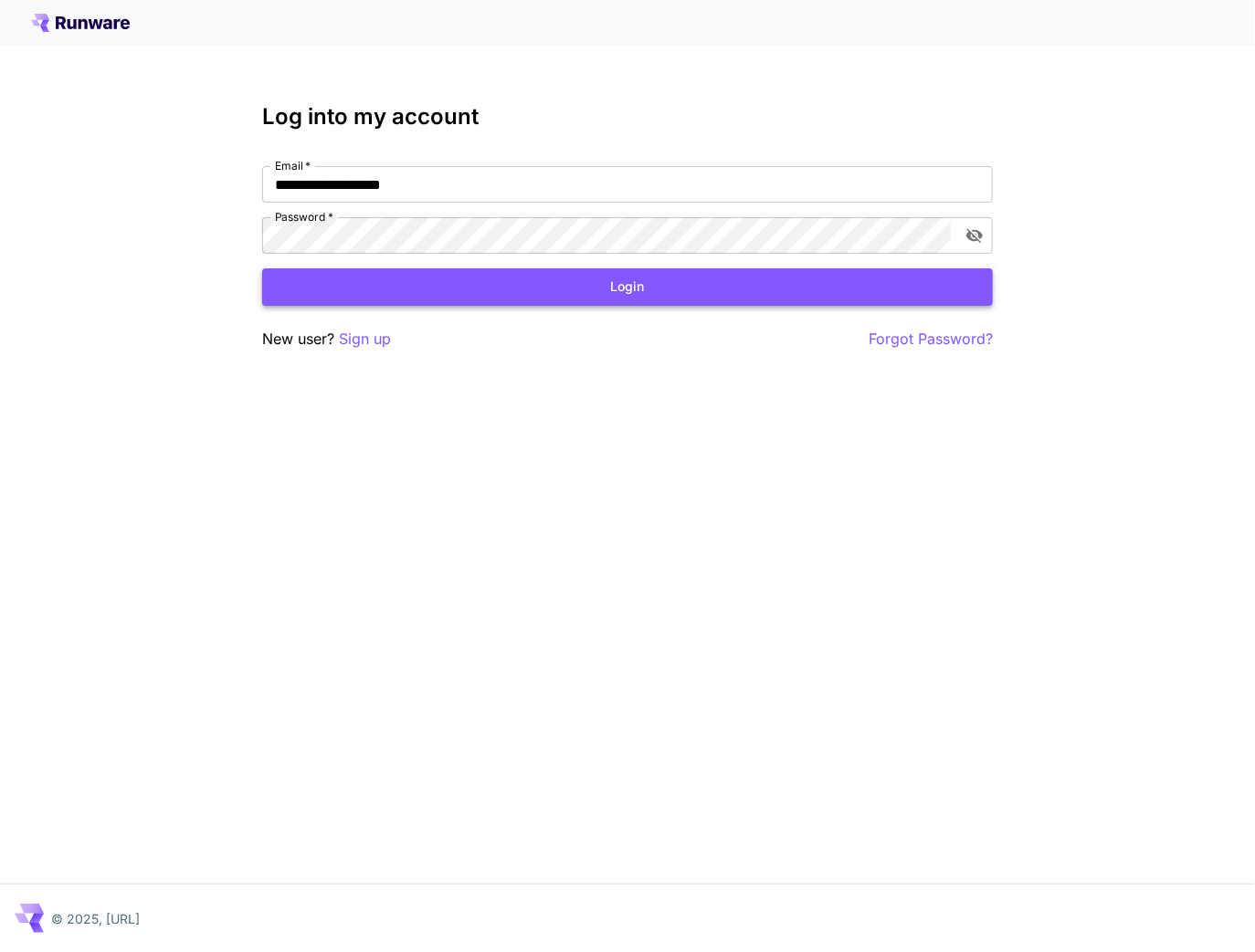 The height and width of the screenshot is (952, 1255). Describe the element at coordinates (292, 165) in the screenshot. I see `label: Email` at that location.